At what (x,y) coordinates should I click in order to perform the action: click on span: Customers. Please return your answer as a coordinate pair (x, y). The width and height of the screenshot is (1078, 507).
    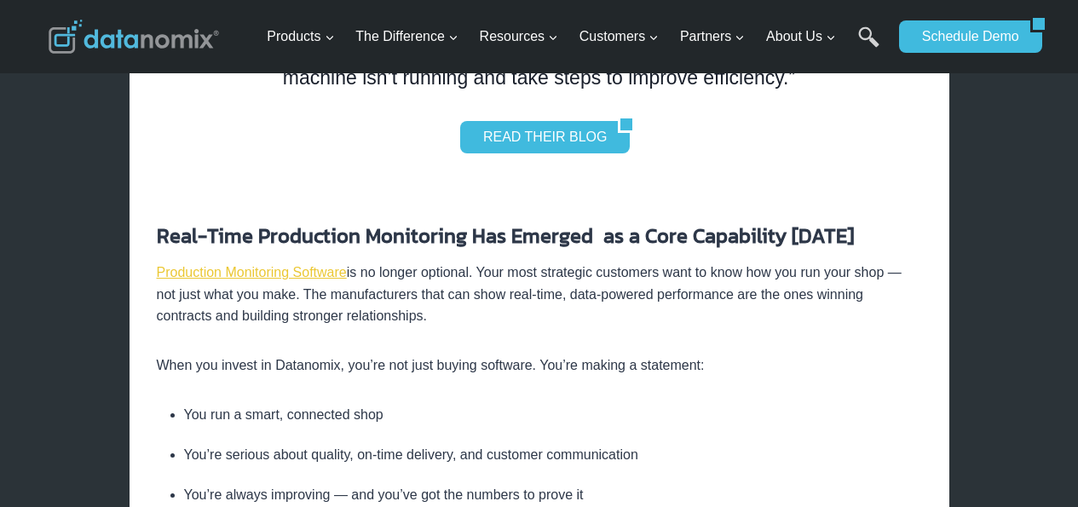
    Looking at the image, I should click on (619, 37).